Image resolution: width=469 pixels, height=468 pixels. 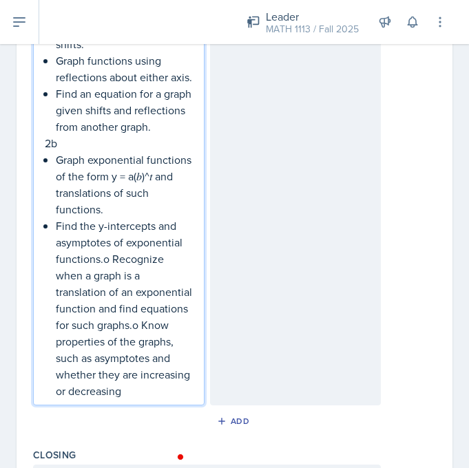 I want to click on p: Graph exponential functions of the form y = a(𝑏)^𝑡 and translations of such functions., so click(x=124, y=185).